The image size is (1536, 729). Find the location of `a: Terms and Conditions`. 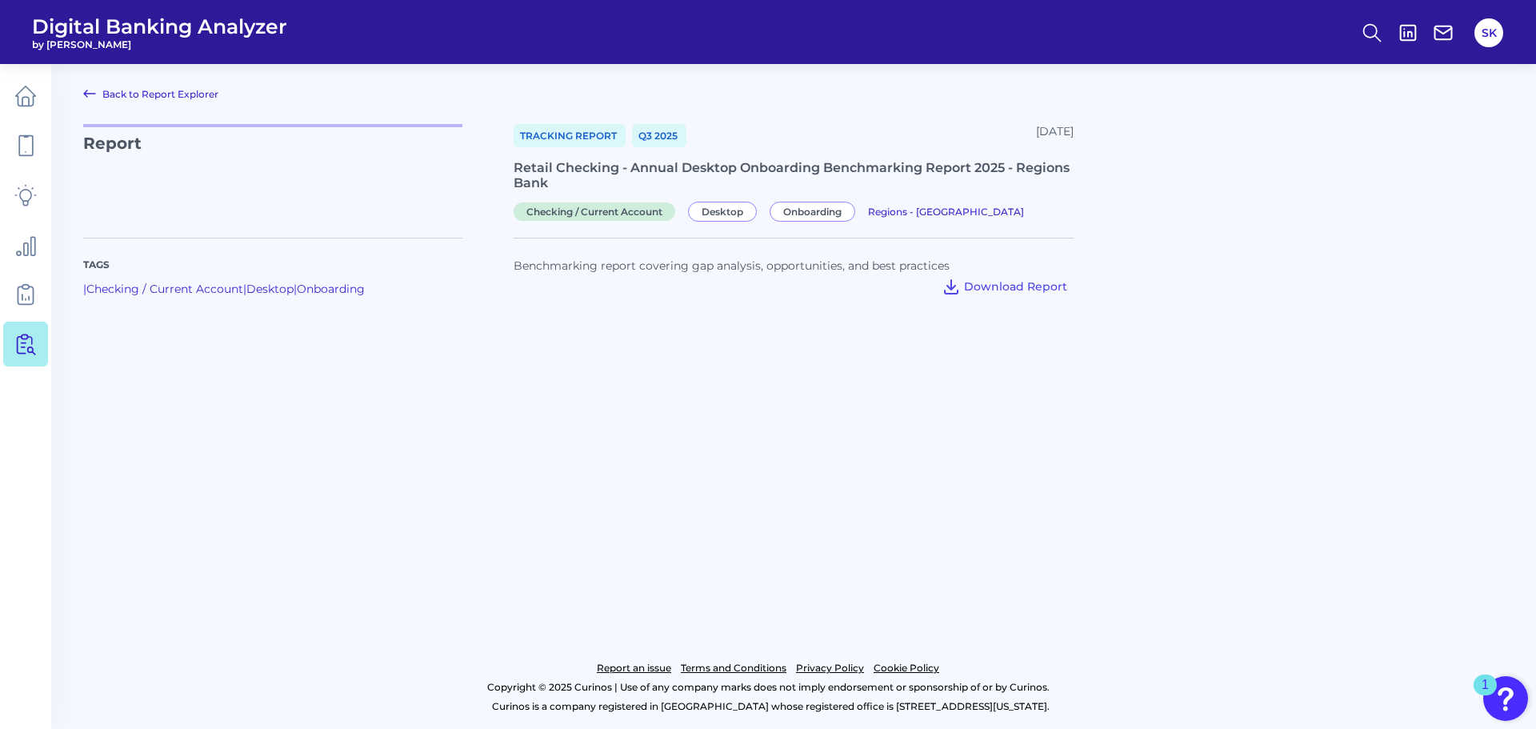

a: Terms and Conditions is located at coordinates (734, 668).